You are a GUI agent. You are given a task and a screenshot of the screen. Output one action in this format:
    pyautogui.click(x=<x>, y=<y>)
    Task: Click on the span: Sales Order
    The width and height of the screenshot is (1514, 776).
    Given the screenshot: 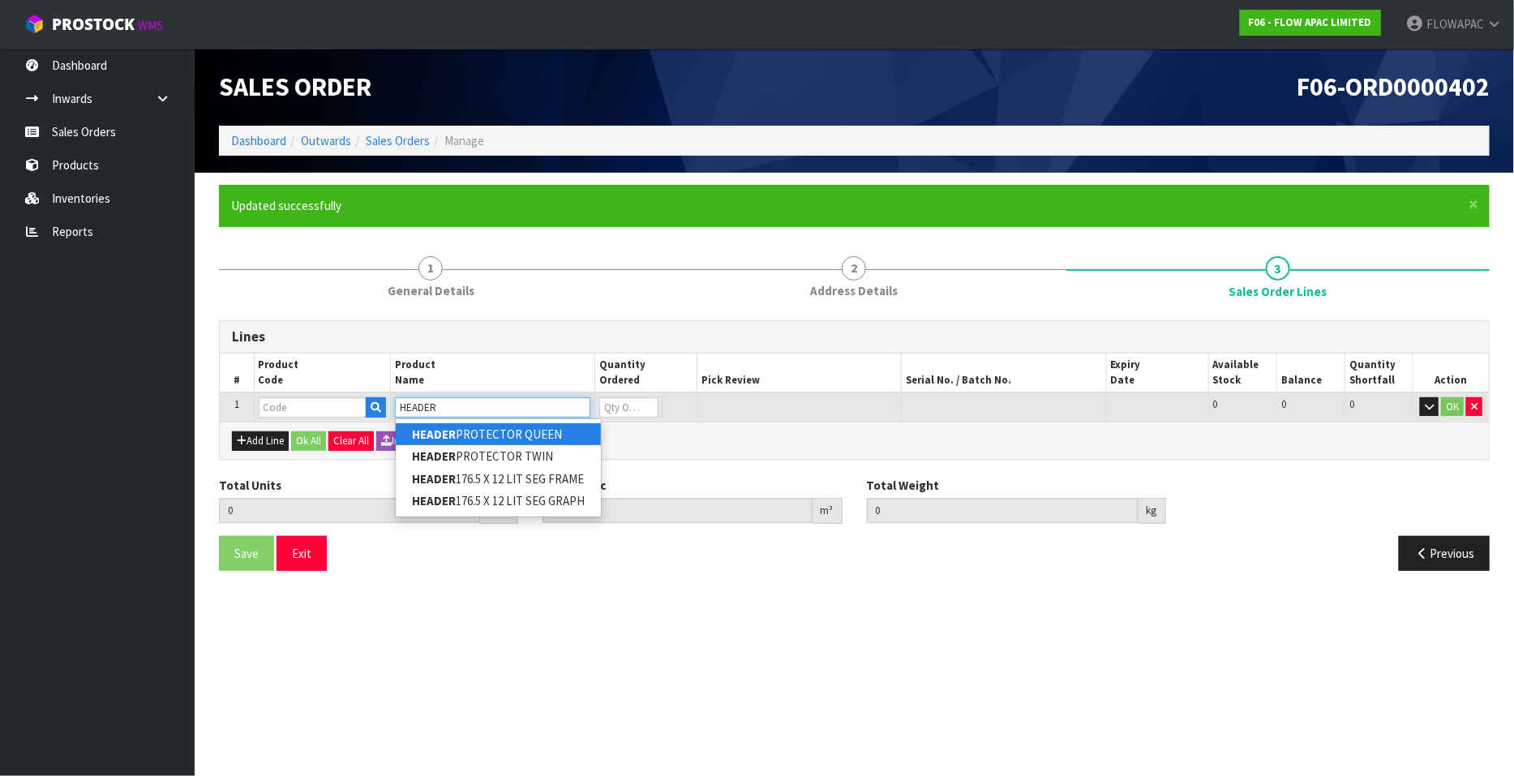 What is the action you would take?
    pyautogui.click(x=295, y=87)
    